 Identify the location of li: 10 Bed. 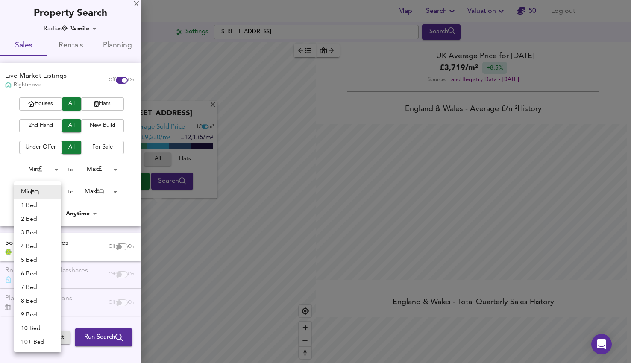
(38, 328).